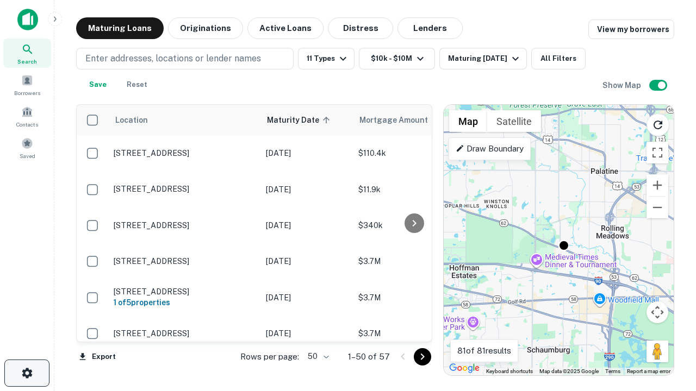  I want to click on span: Contacts, so click(27, 124).